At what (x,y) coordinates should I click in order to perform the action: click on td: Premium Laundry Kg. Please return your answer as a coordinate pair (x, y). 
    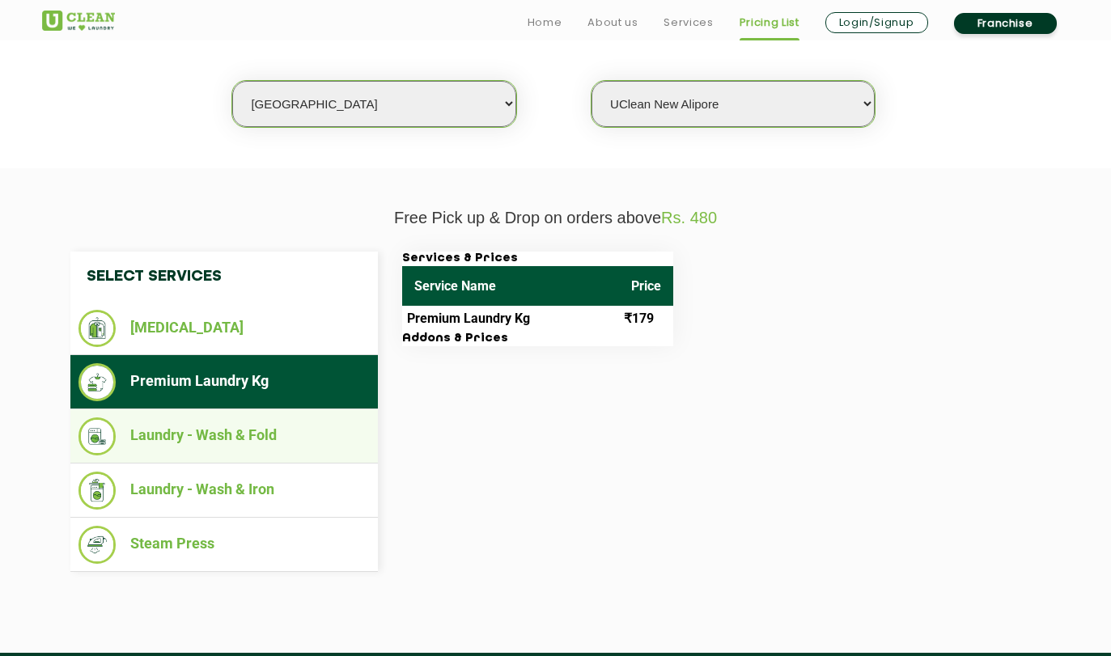
    Looking at the image, I should click on (511, 319).